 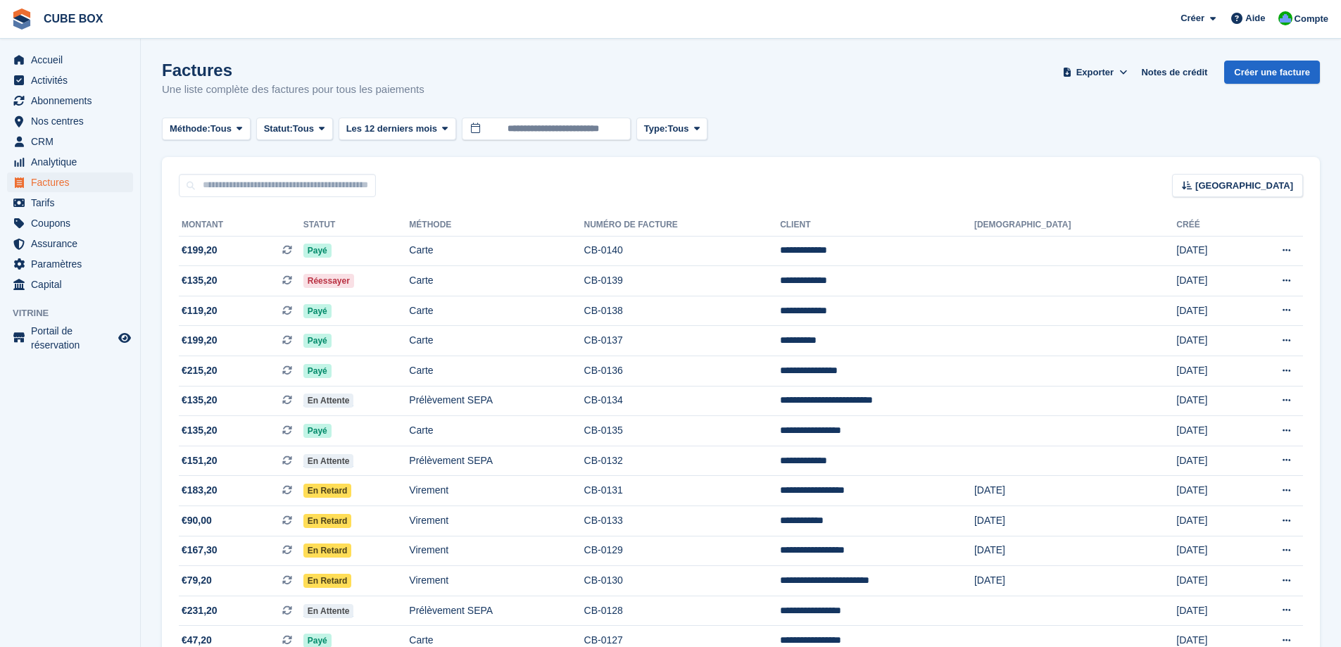 I want to click on span: Type:, so click(x=656, y=129).